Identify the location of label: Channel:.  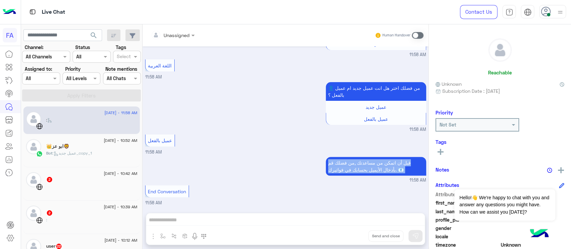
(34, 47).